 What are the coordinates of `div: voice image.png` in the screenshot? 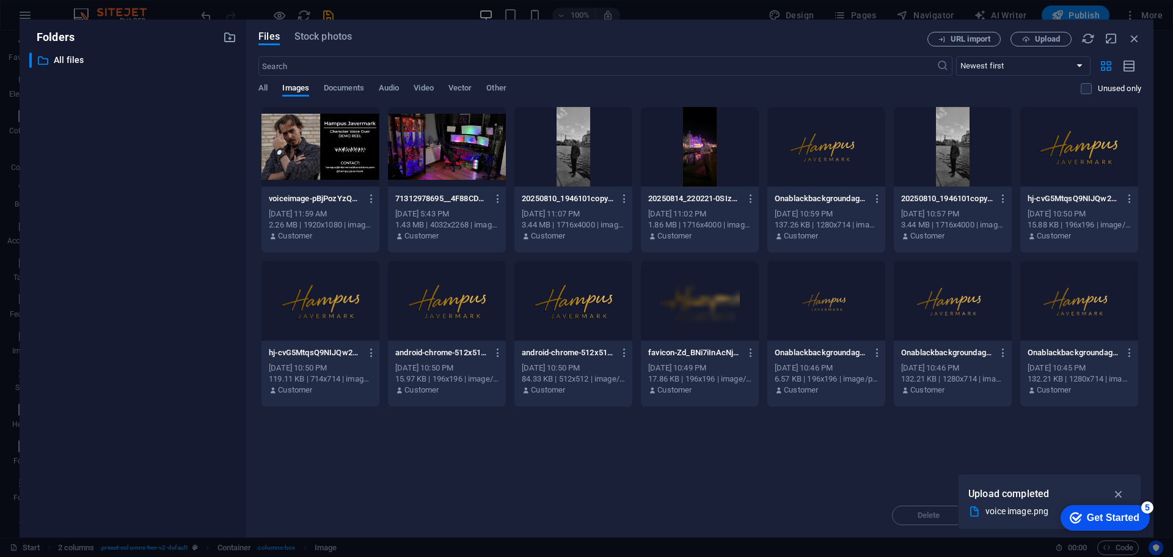 It's located at (1045, 511).